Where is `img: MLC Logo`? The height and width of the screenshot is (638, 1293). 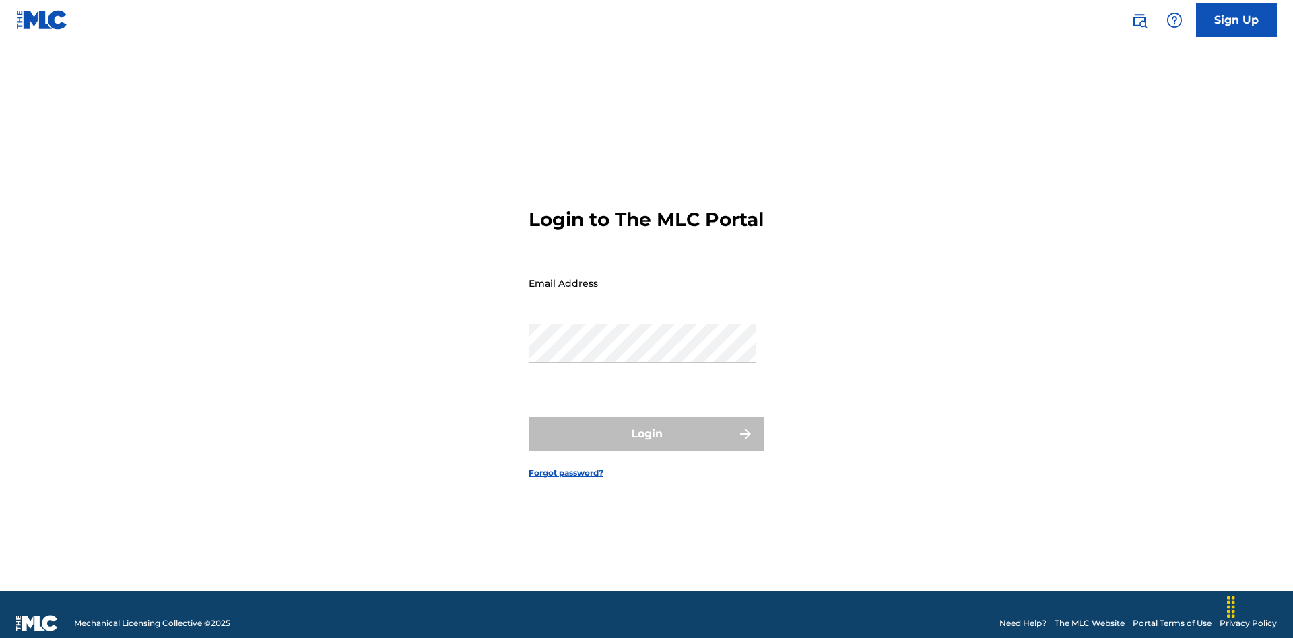
img: MLC Logo is located at coordinates (42, 20).